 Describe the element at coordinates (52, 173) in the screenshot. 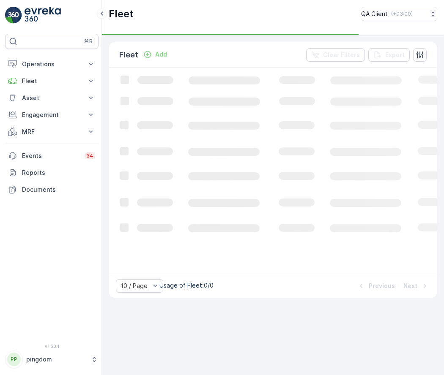

I see `a: Reports` at that location.